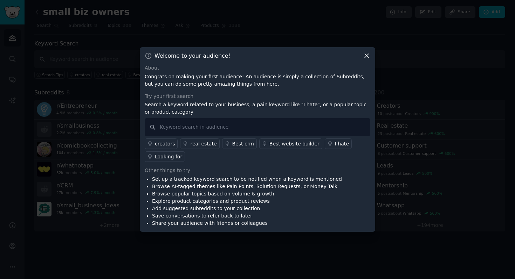  I want to click on p: Search a keyword related to your business, a pain keyword like "I hate", or a popular topic or pr..., so click(257, 109).